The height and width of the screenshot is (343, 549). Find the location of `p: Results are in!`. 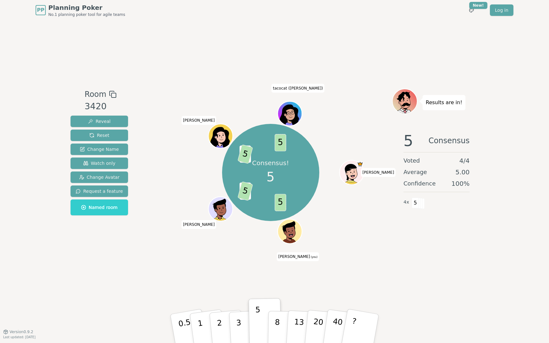

p: Results are in! is located at coordinates (444, 103).